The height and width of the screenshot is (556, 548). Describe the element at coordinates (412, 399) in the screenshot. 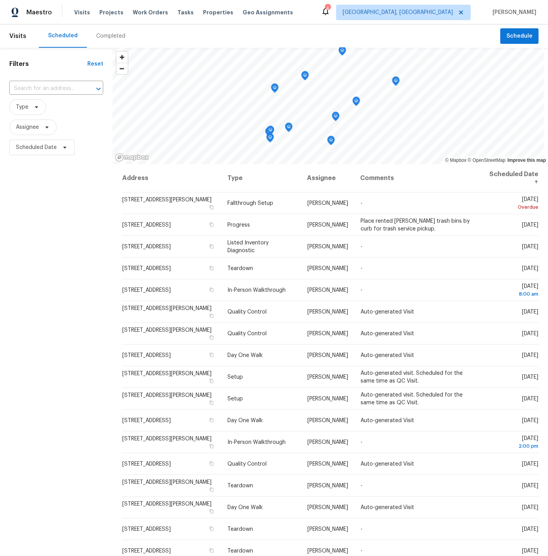

I see `span: Auto-generated visit. Scheduled for the same time as QC Visit.` at that location.